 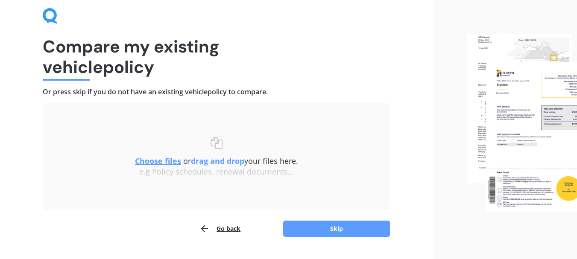 What do you see at coordinates (217, 161) in the screenshot?
I see `b: drag and drop` at bounding box center [217, 161].